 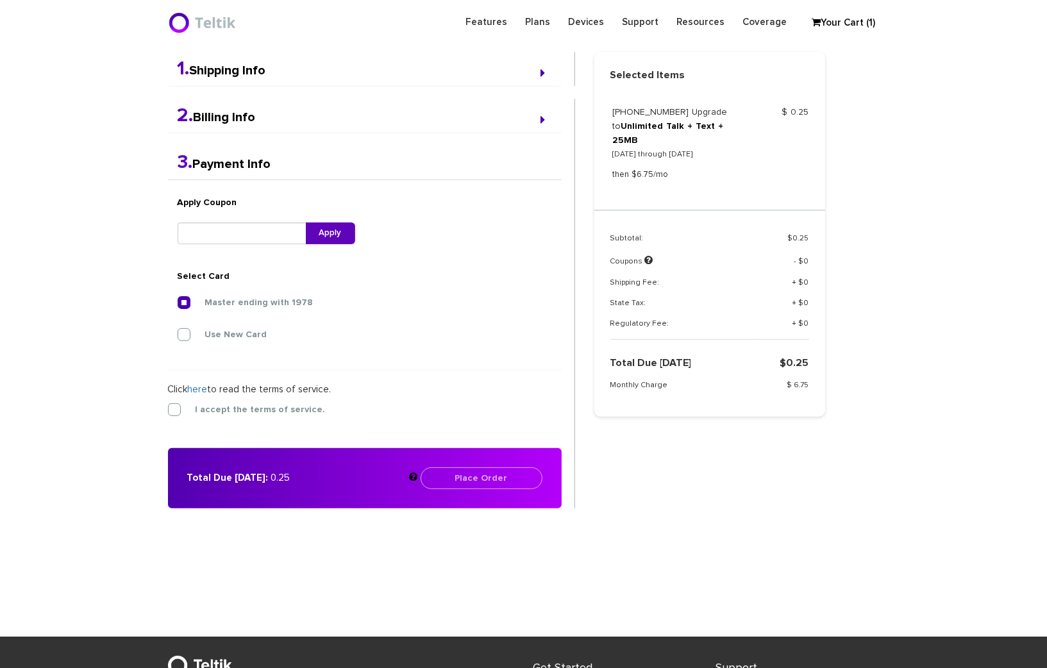 What do you see at coordinates (587, 22) in the screenshot?
I see `a: Devices` at bounding box center [587, 22].